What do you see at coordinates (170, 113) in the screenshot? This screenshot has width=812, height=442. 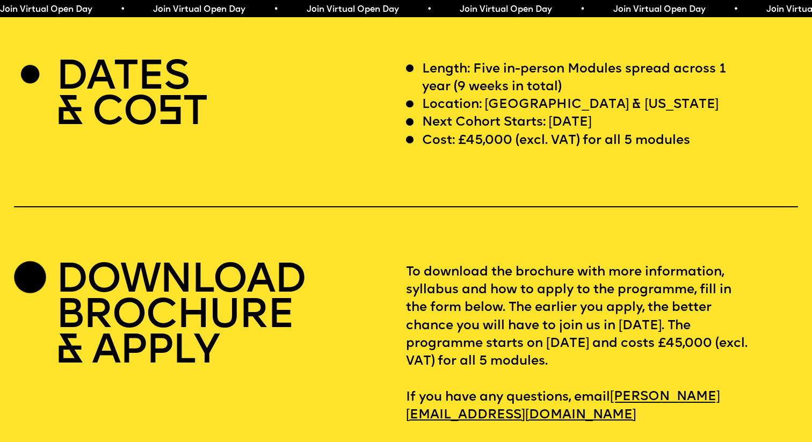 I see `span: S` at bounding box center [170, 113].